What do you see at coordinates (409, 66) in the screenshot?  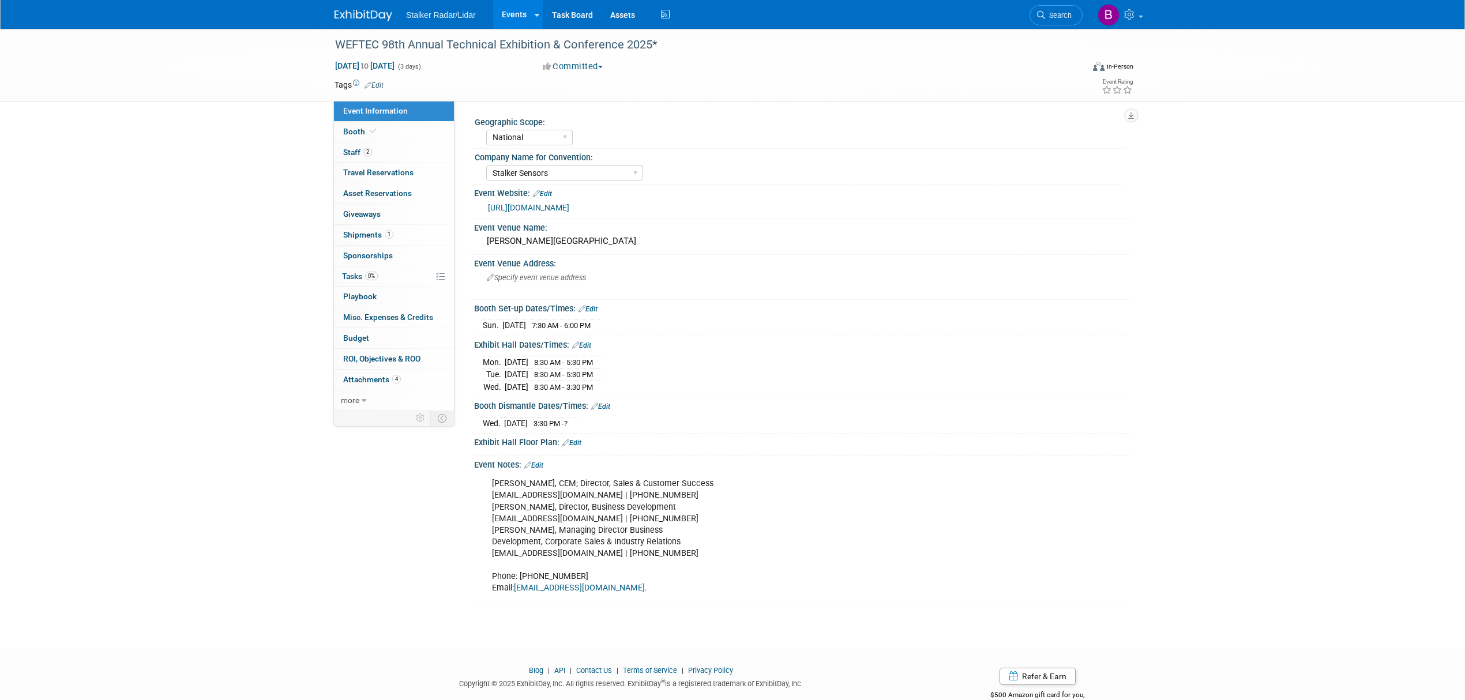 I see `span: (3 days)` at bounding box center [409, 66].